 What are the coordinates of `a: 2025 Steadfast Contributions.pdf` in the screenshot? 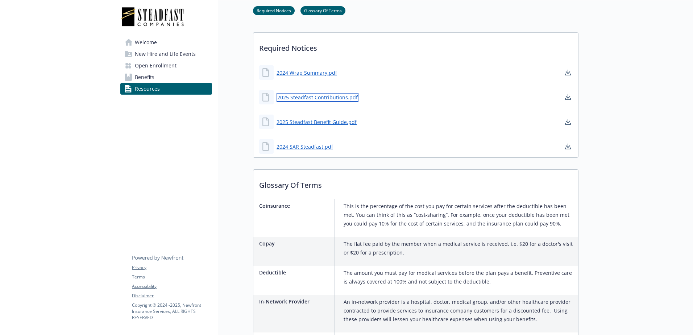 It's located at (317, 97).